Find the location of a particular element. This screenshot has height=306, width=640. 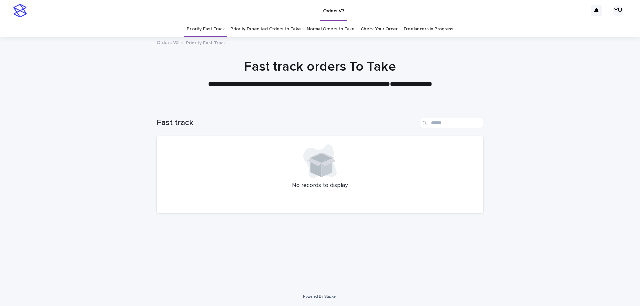

img: stacker-logo-s-only.png is located at coordinates (20, 11).